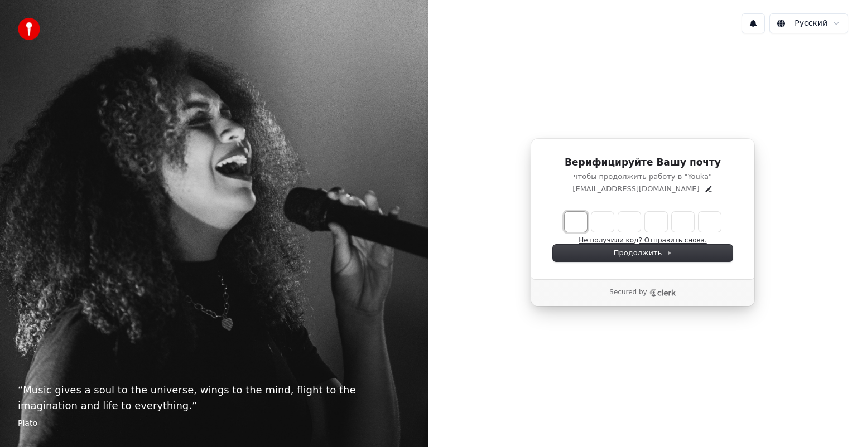 This screenshot has height=447, width=857. What do you see at coordinates (643, 177) in the screenshot?
I see `p: чтобы продолжить работу в "Youka"` at bounding box center [643, 177].